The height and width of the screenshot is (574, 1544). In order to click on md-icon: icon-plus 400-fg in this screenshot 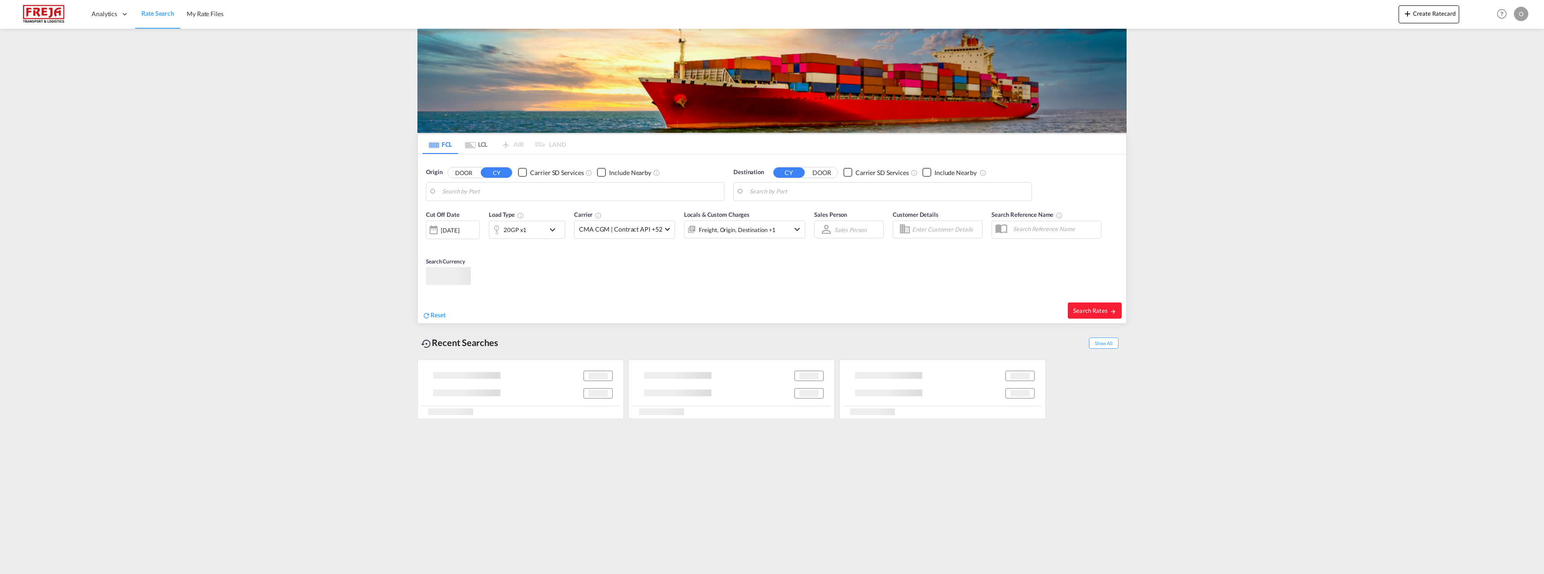, I will do `click(1407, 13)`.